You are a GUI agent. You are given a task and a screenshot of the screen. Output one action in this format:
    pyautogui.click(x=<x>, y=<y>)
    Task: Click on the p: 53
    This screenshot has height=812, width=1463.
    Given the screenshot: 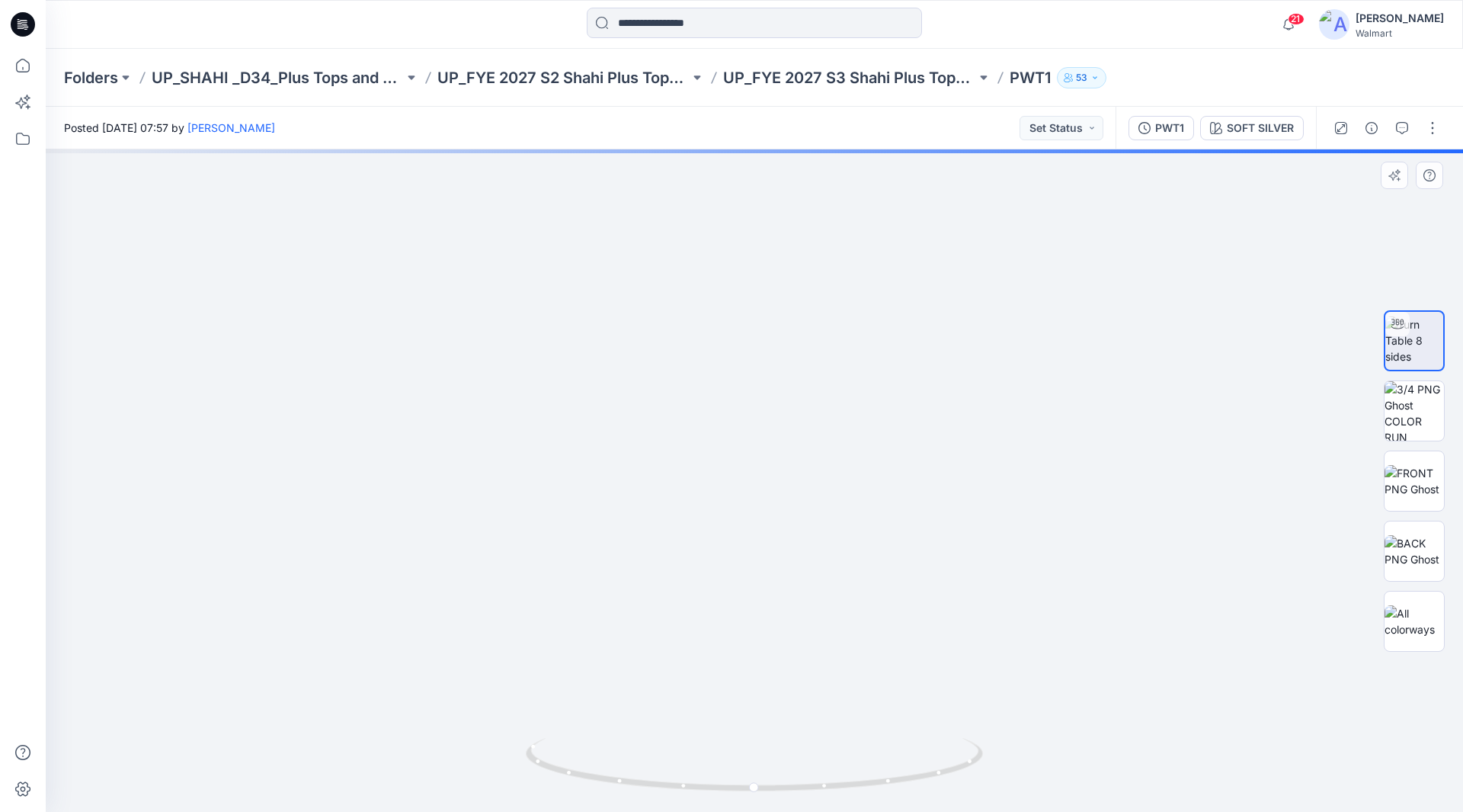 What is the action you would take?
    pyautogui.click(x=1082, y=78)
    